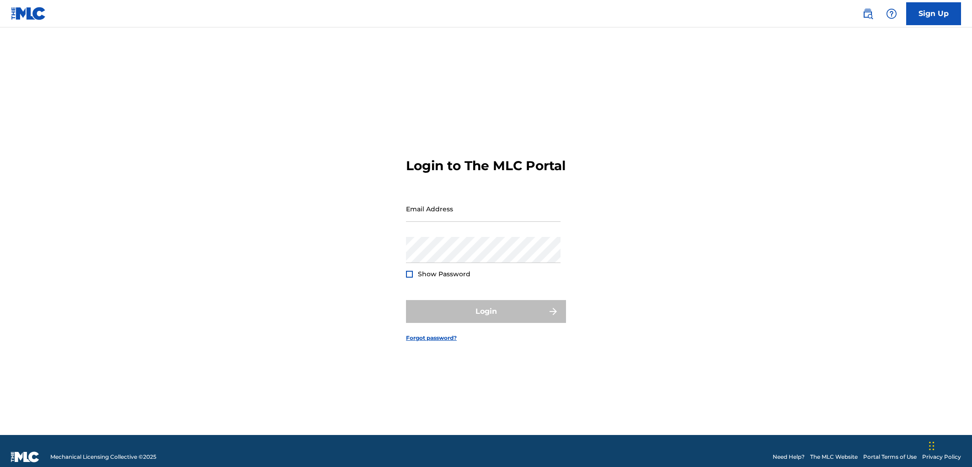 The height and width of the screenshot is (467, 972). Describe the element at coordinates (867, 14) in the screenshot. I see `a: Public Search` at that location.